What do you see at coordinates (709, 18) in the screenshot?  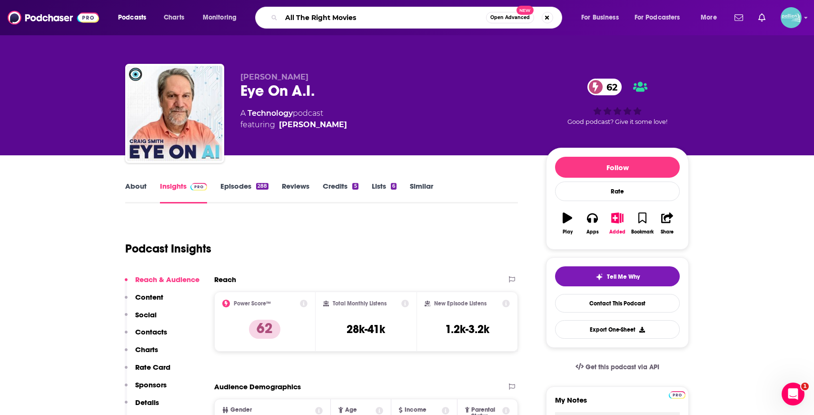 I see `span: More` at bounding box center [709, 18].